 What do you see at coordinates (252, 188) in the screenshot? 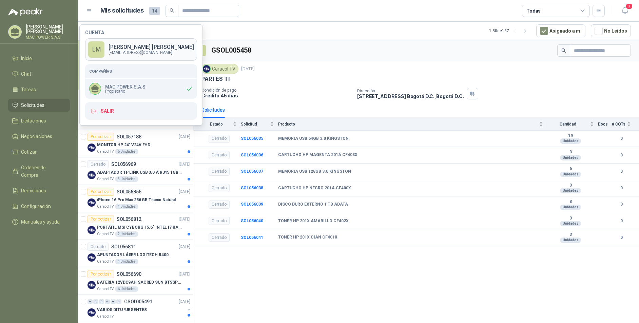
I see `a: SOL056038` at bounding box center [252, 188].